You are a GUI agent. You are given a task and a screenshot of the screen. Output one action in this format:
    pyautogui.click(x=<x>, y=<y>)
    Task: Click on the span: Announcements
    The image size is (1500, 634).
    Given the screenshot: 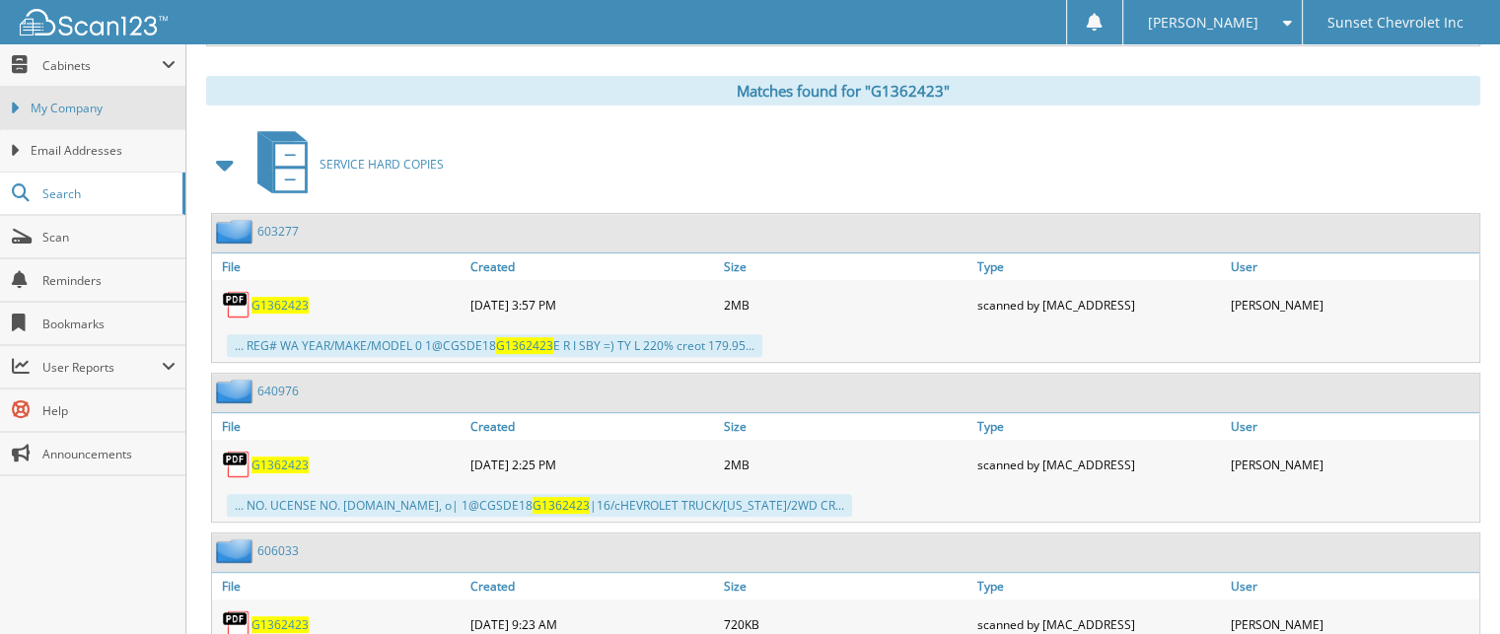 What is the action you would take?
    pyautogui.click(x=109, y=454)
    